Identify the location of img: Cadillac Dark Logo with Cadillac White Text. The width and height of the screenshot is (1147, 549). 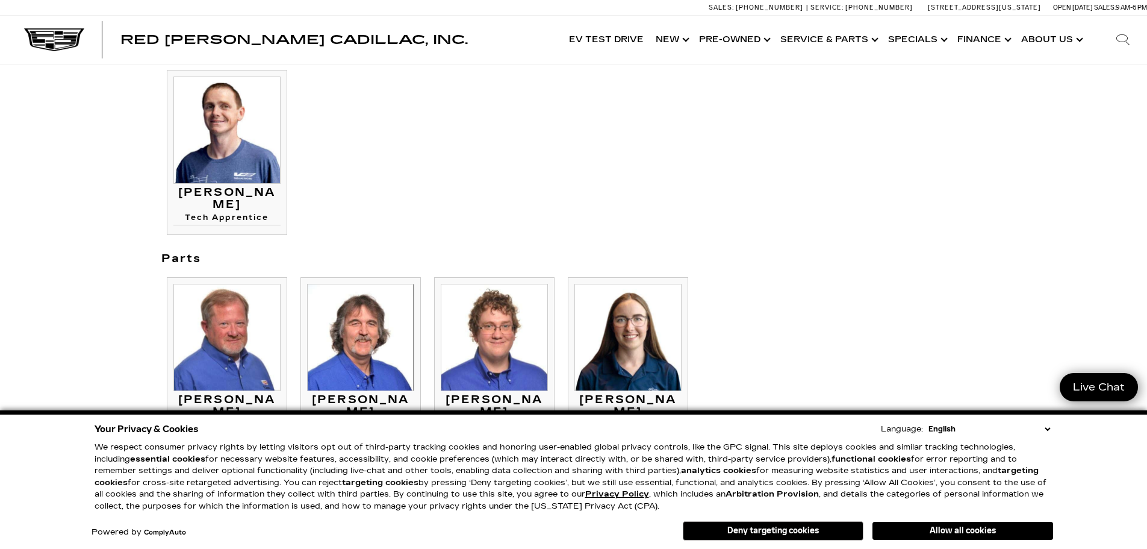
(54, 40).